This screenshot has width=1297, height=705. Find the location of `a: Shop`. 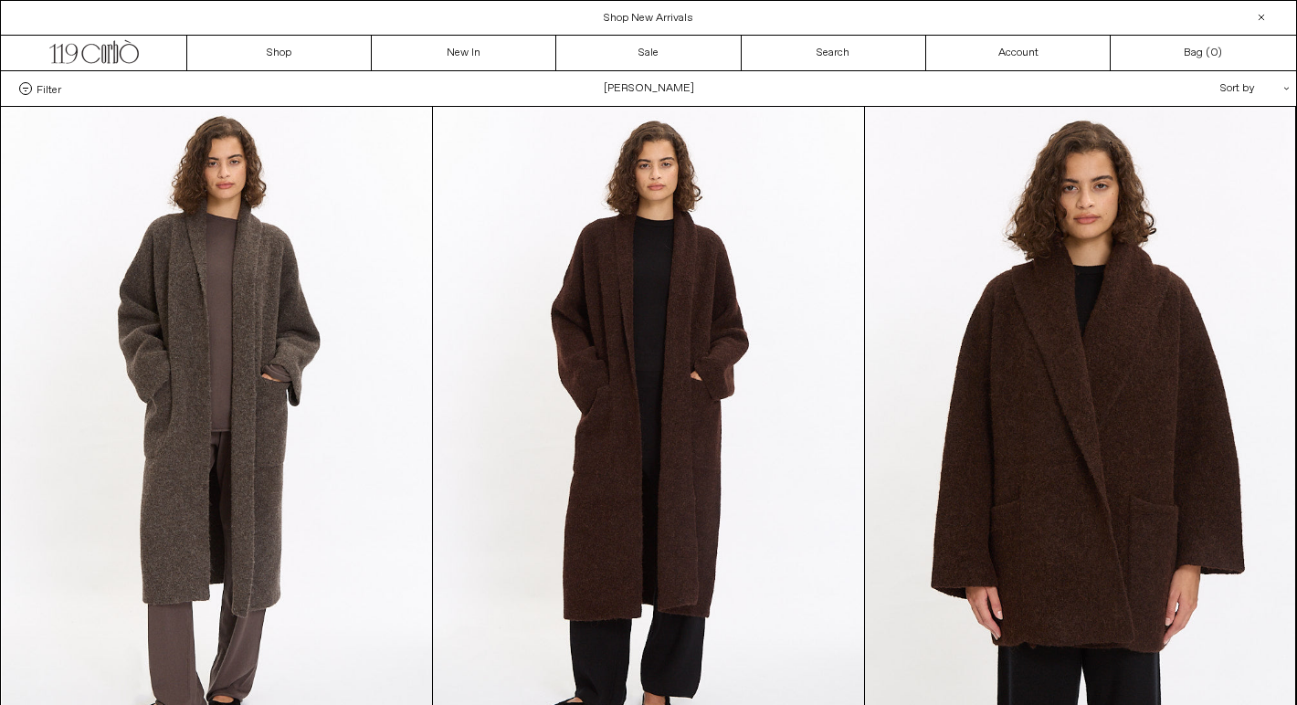

a: Shop is located at coordinates (279, 53).